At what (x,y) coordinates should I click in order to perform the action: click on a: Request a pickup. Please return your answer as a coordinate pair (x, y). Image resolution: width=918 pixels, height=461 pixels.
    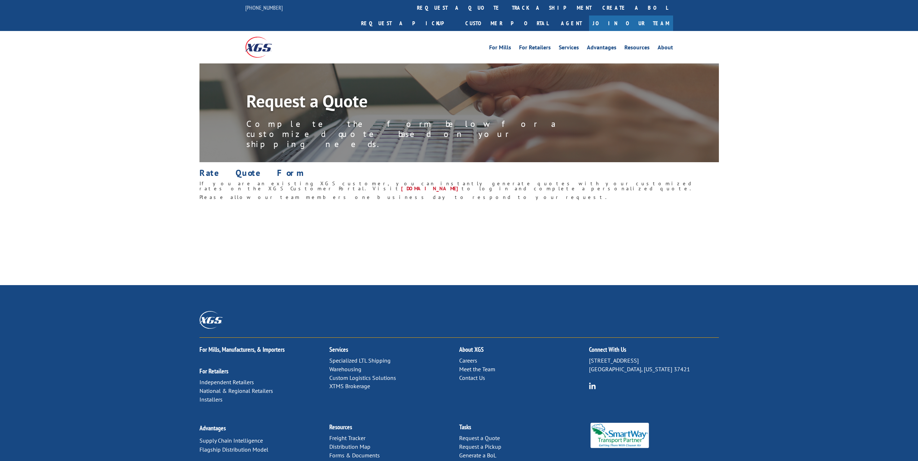
    Looking at the image, I should click on (408, 23).